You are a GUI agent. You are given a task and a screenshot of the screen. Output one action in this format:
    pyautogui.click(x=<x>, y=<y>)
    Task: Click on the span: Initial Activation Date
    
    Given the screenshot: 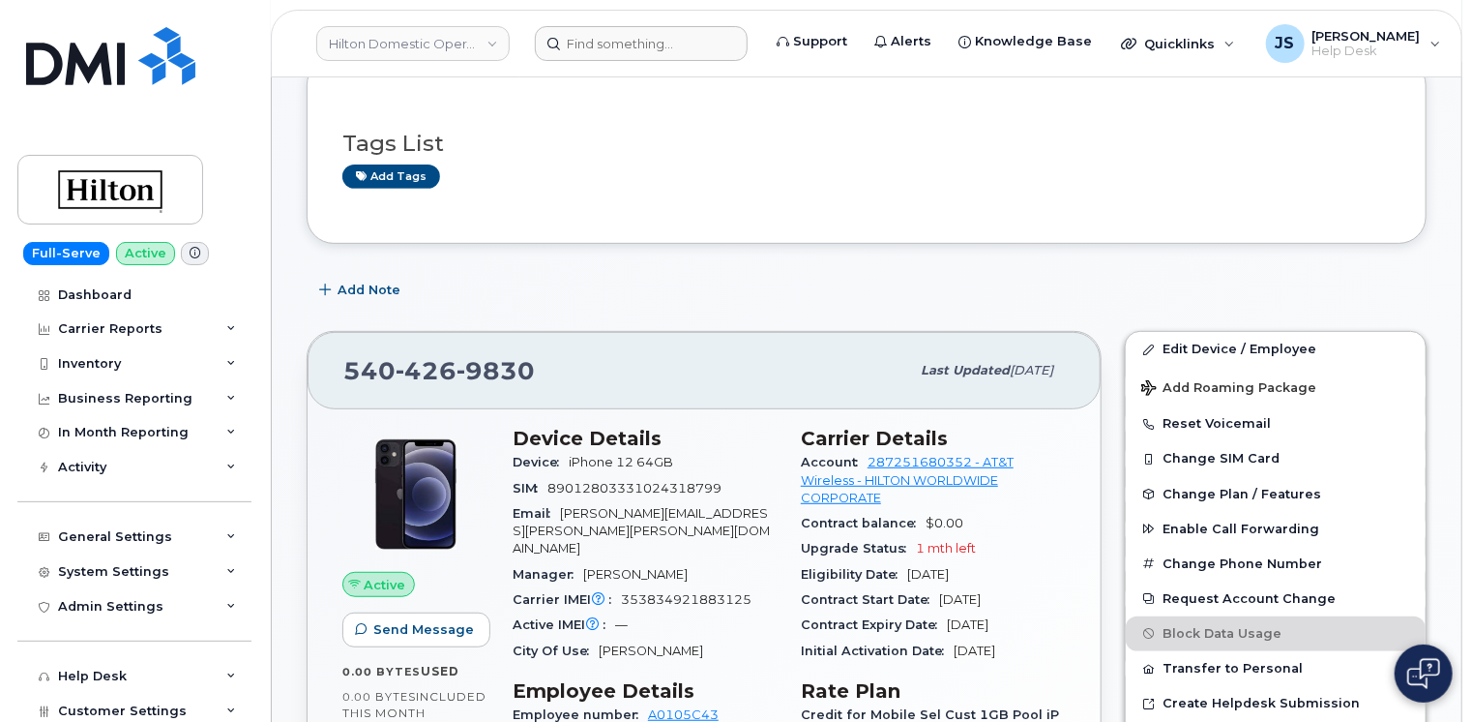 What is the action you would take?
    pyautogui.click(x=877, y=650)
    